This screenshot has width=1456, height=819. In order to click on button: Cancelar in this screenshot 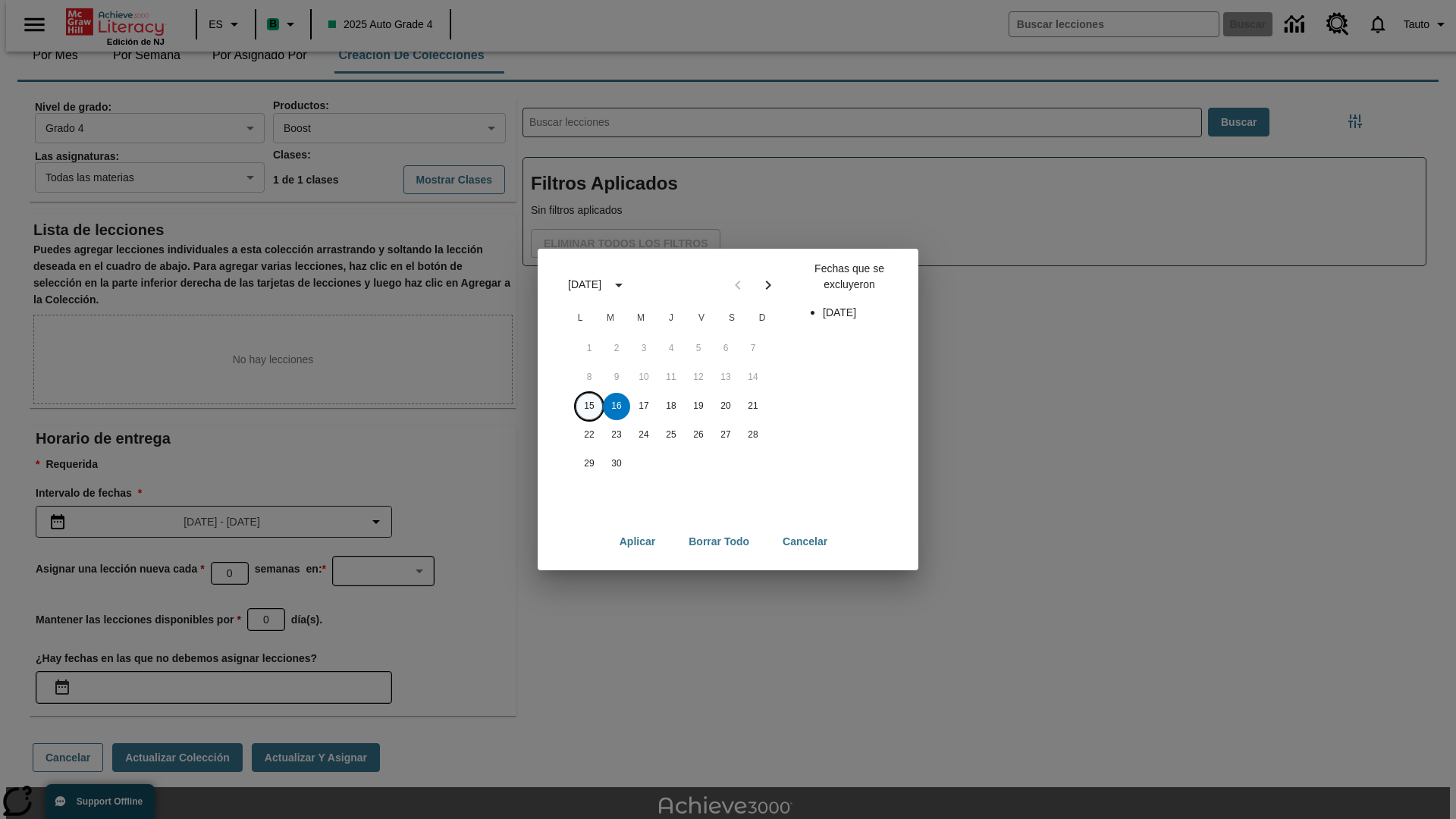, I will do `click(804, 542)`.